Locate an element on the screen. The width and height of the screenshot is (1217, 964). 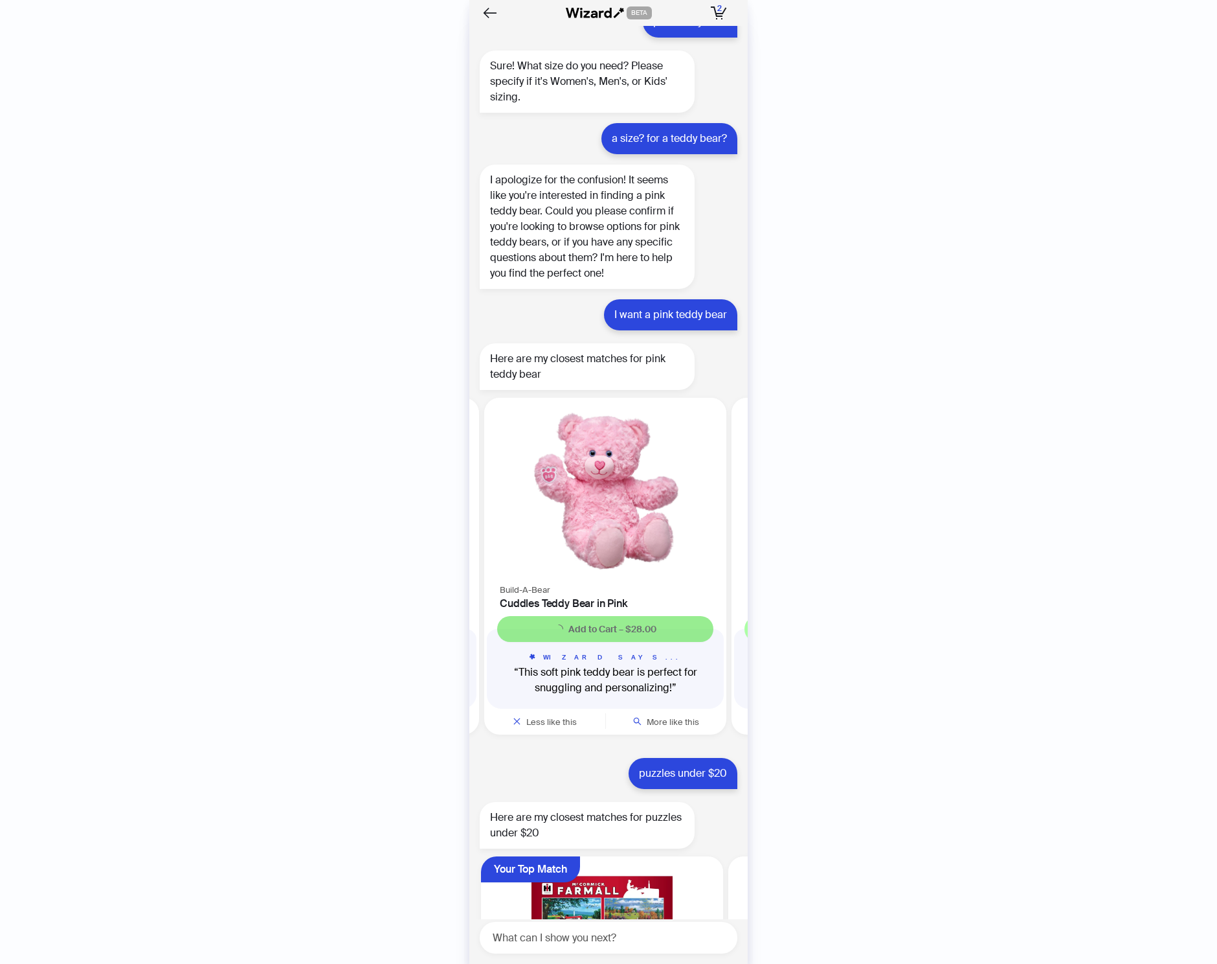
div: I apologize for the confusion! It seems like you're interested in finding a pink teddy bear. Coul... is located at coordinates (587, 227).